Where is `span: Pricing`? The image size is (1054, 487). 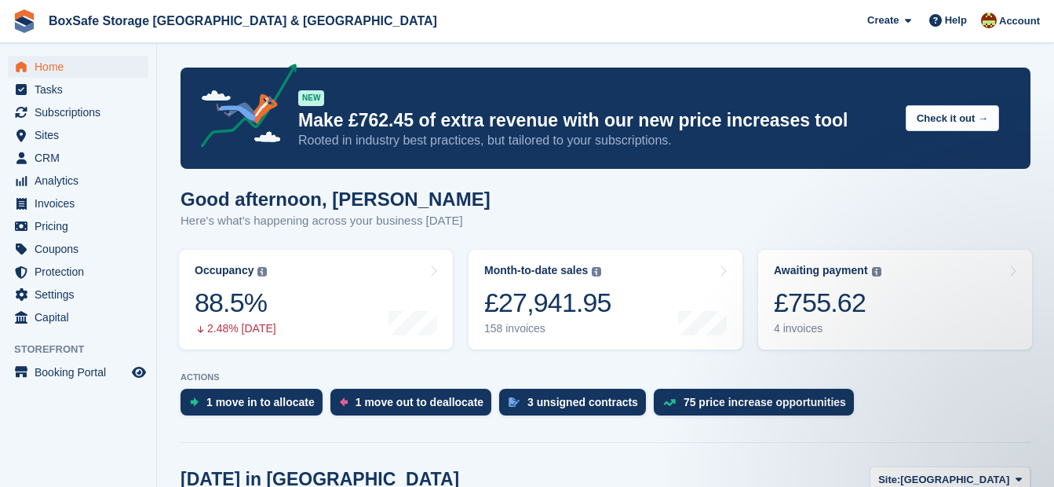 span: Pricing is located at coordinates (82, 226).